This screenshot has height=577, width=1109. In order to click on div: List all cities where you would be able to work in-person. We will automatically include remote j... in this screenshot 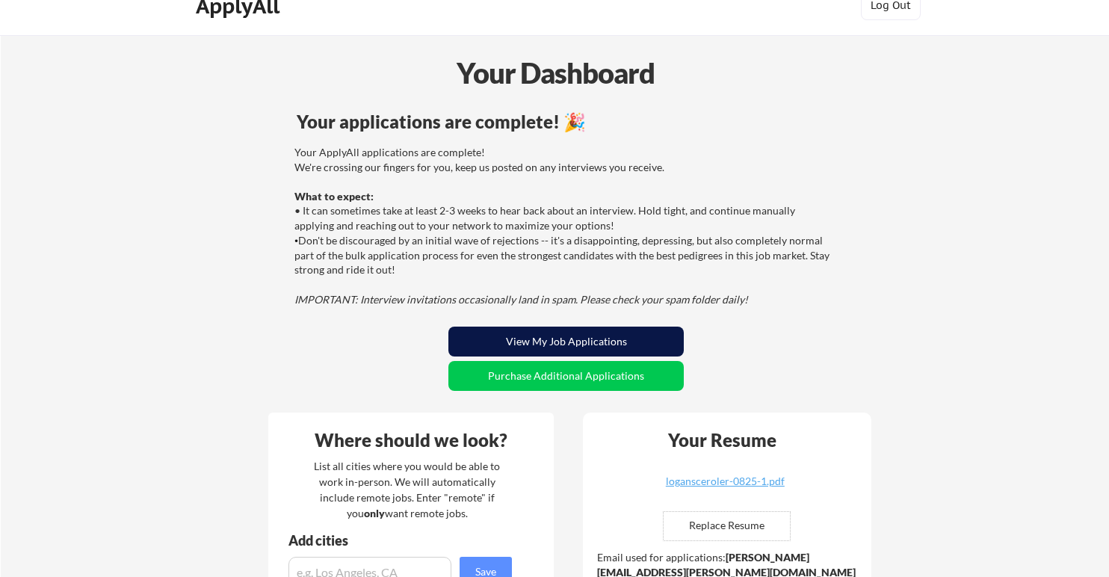, I will do `click(406, 489)`.